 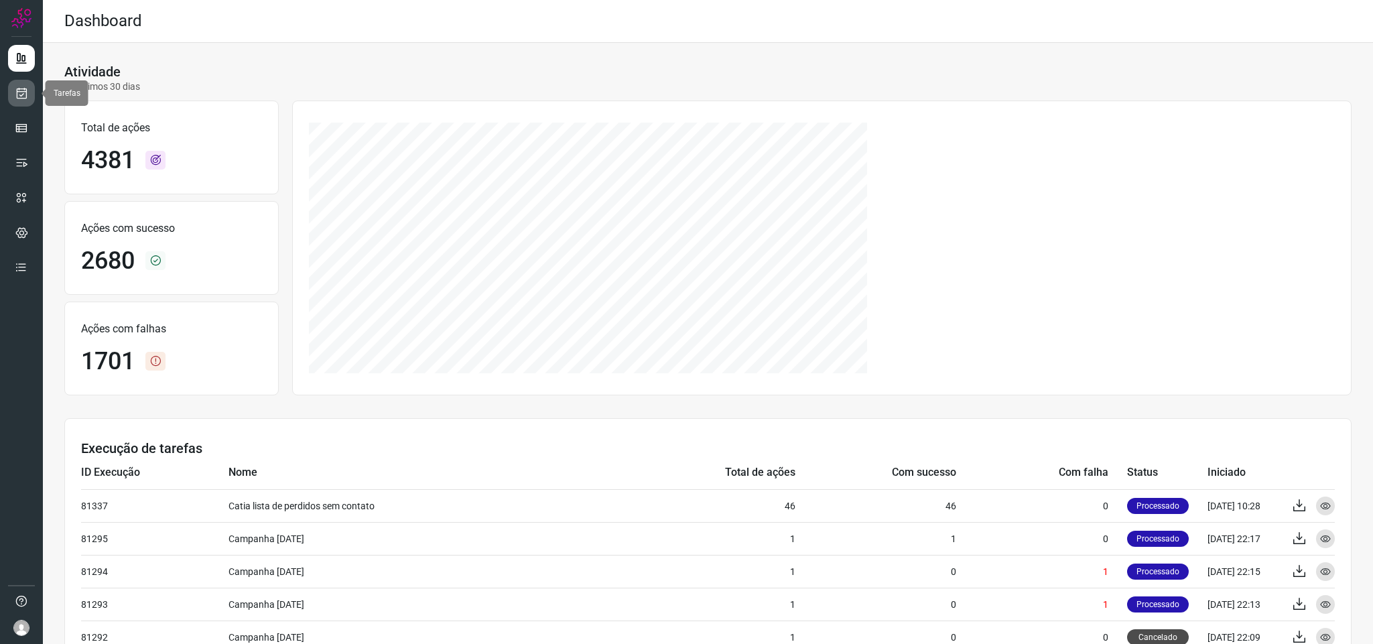 I want to click on td: Total de ações, so click(x=707, y=472).